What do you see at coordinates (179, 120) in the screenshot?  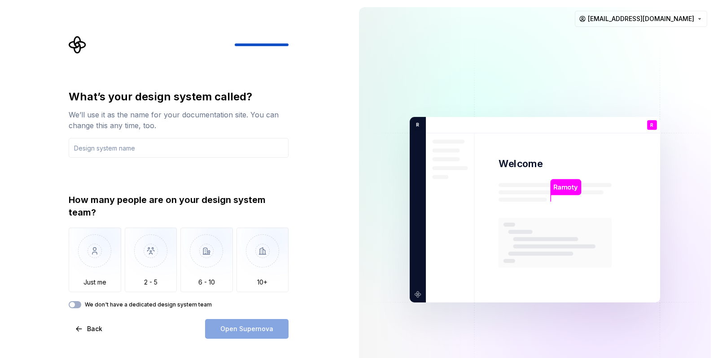 I see `div: We’ll use it as the name for your documentation site. You can change this any time, too.` at bounding box center [179, 120].